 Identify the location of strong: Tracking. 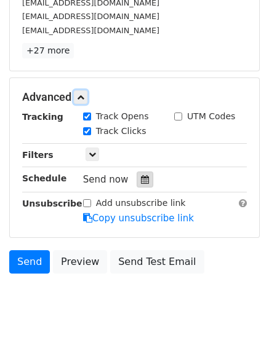
(42, 117).